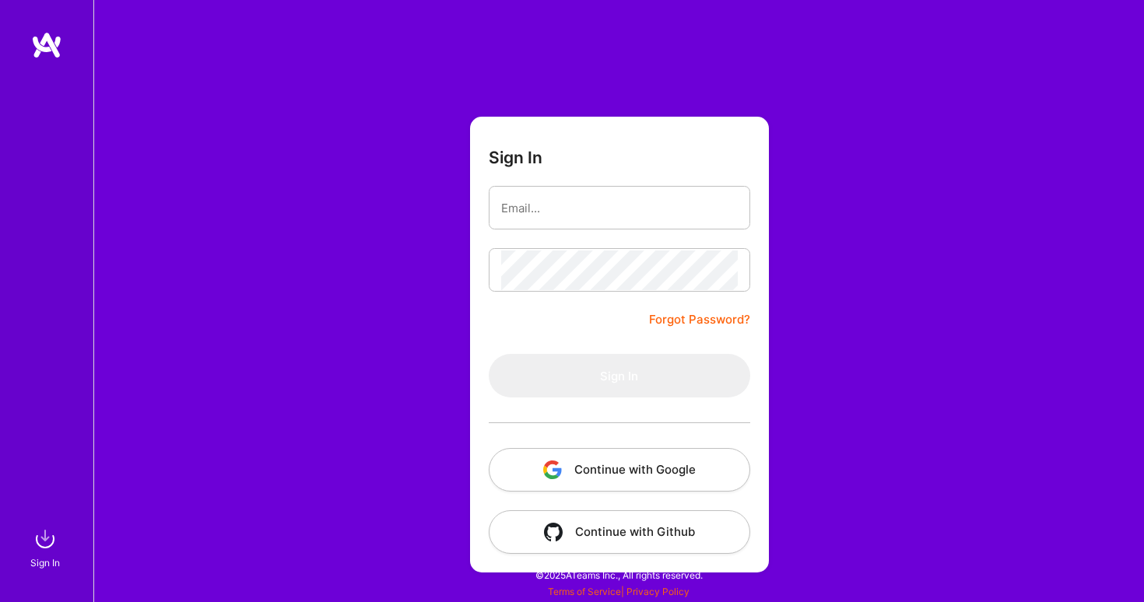 The width and height of the screenshot is (1144, 602). What do you see at coordinates (619, 376) in the screenshot?
I see `button: Sign In` at bounding box center [619, 376].